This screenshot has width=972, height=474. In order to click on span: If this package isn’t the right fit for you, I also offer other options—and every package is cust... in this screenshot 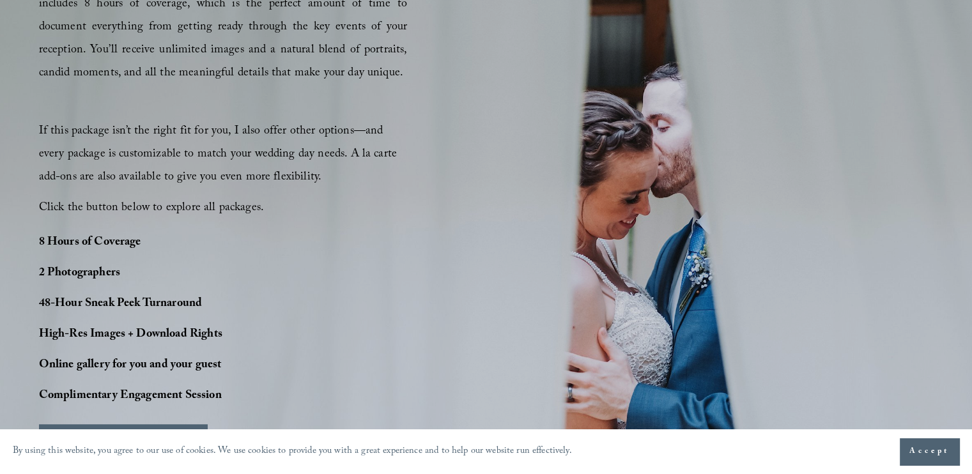, I will do `click(220, 155)`.